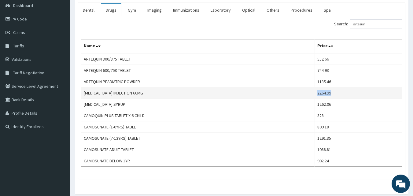  I want to click on td: CAMOSUNATE (7-13YRS) TABLET, so click(198, 138).